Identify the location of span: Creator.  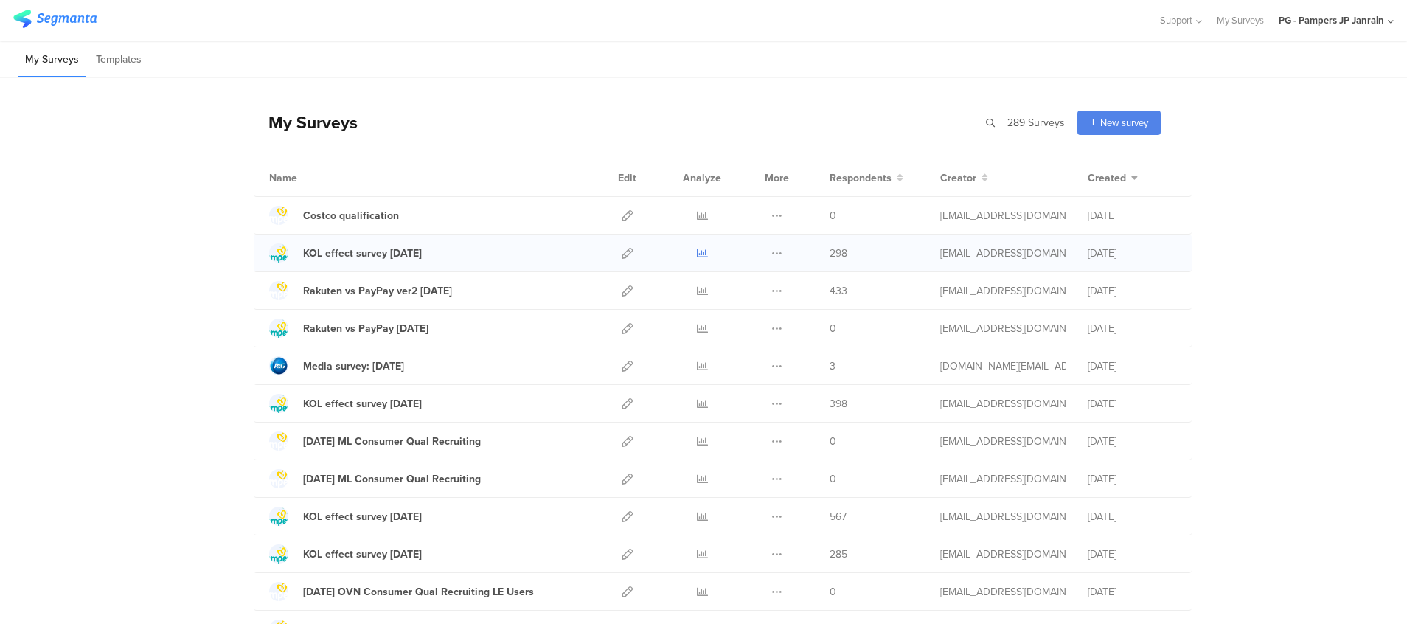
(958, 178).